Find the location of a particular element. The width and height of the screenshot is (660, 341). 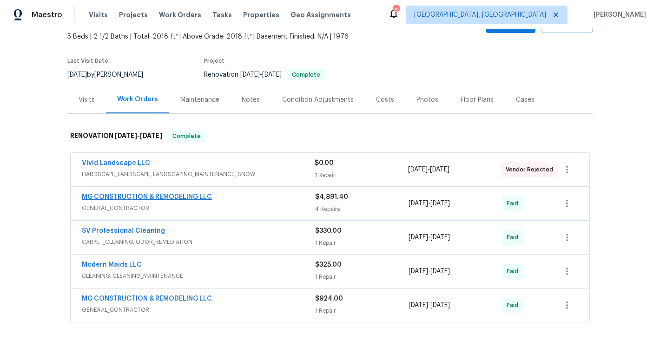

span: CLEANING, CLEANING_MAINTENANCE is located at coordinates (198, 276).